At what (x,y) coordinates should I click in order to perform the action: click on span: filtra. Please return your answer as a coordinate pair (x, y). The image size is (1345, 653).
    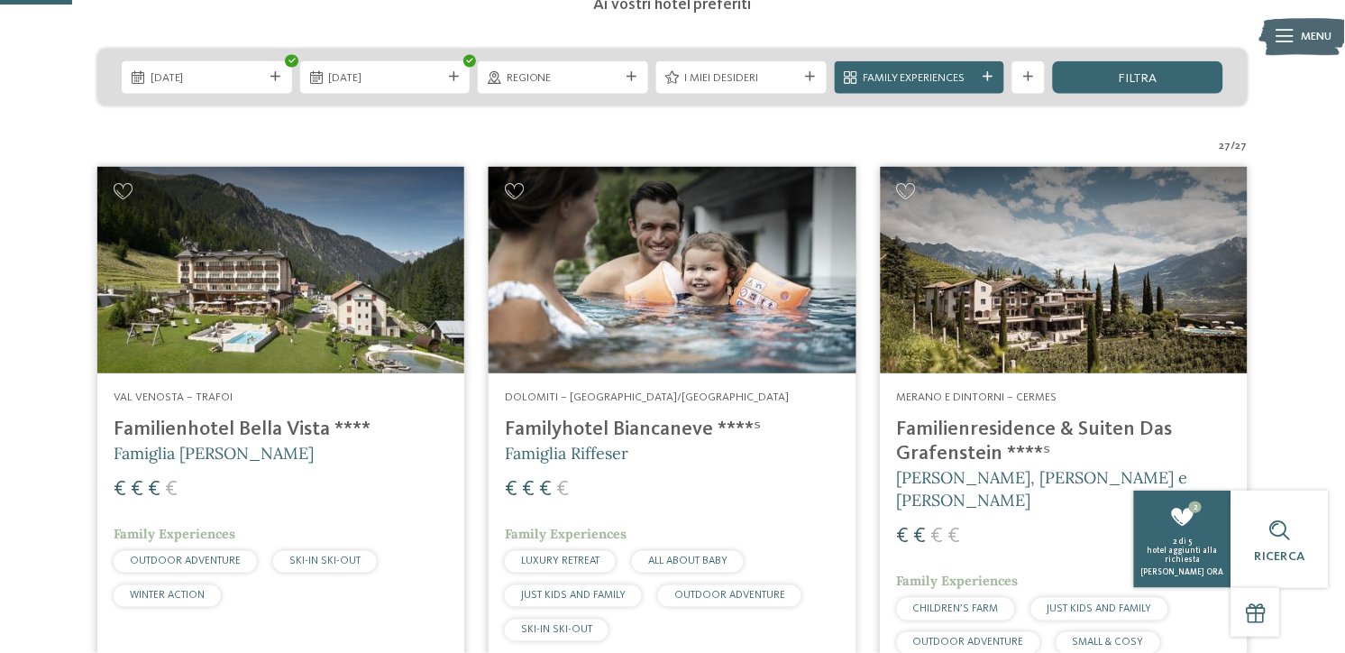
    Looking at the image, I should click on (1138, 78).